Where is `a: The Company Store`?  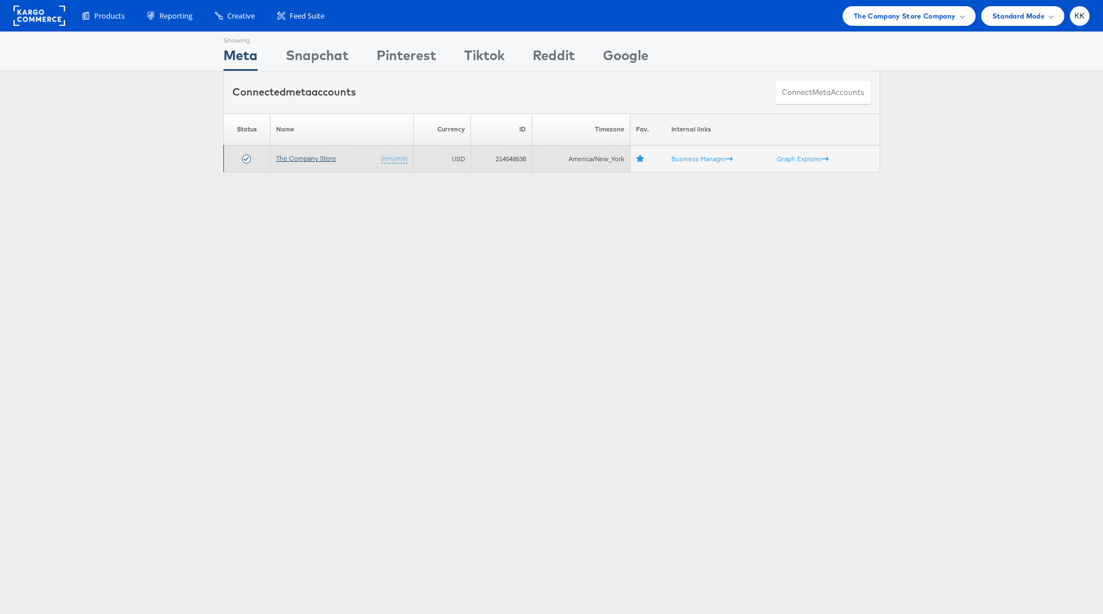 a: The Company Store is located at coordinates (306, 158).